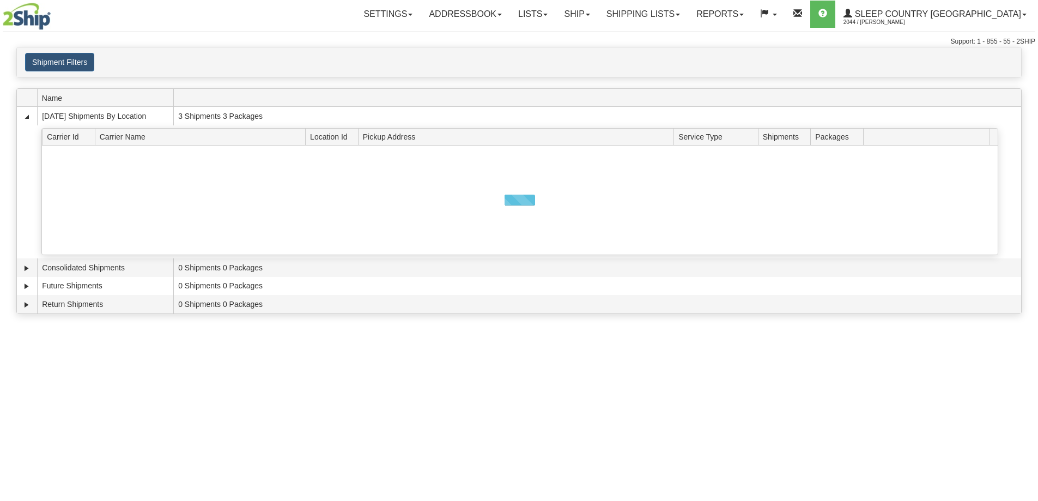 This screenshot has height=501, width=1038. I want to click on span: Carrier Id, so click(71, 136).